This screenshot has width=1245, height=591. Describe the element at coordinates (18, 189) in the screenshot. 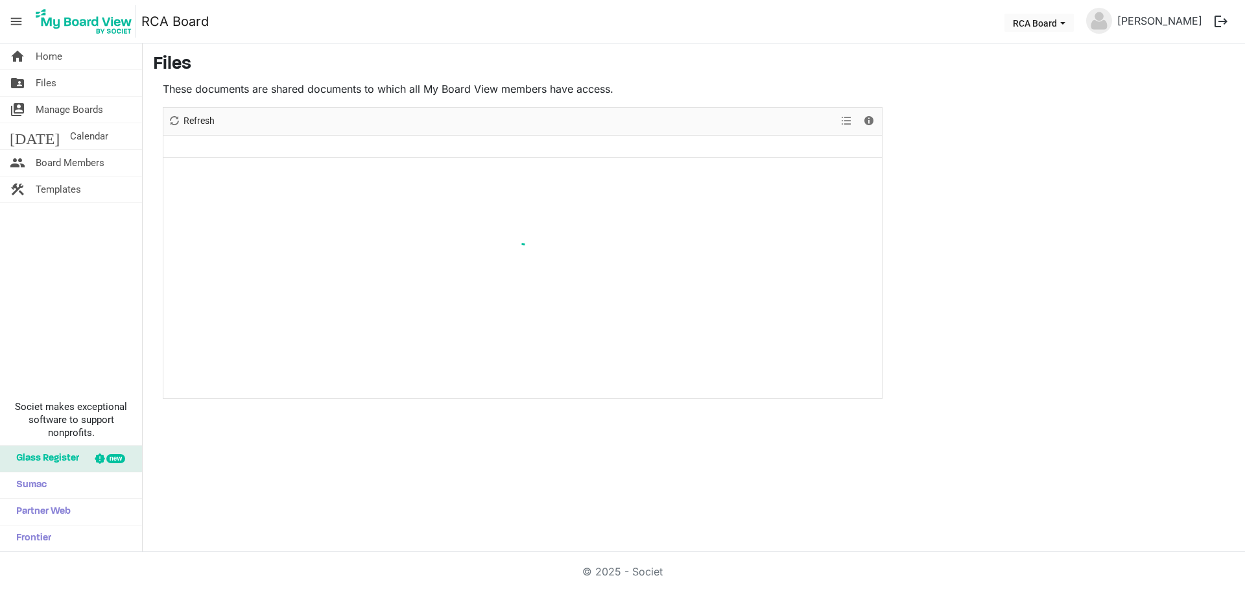

I see `span: construction` at that location.